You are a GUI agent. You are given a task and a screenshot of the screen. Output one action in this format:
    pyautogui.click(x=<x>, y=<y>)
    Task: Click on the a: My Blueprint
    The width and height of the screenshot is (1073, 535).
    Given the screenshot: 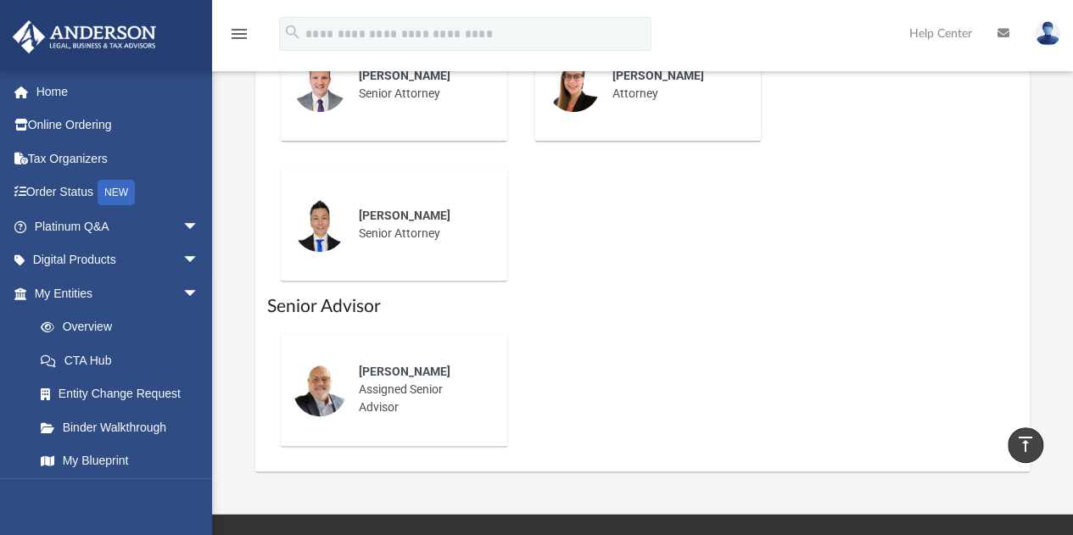 What is the action you would take?
    pyautogui.click(x=120, y=461)
    